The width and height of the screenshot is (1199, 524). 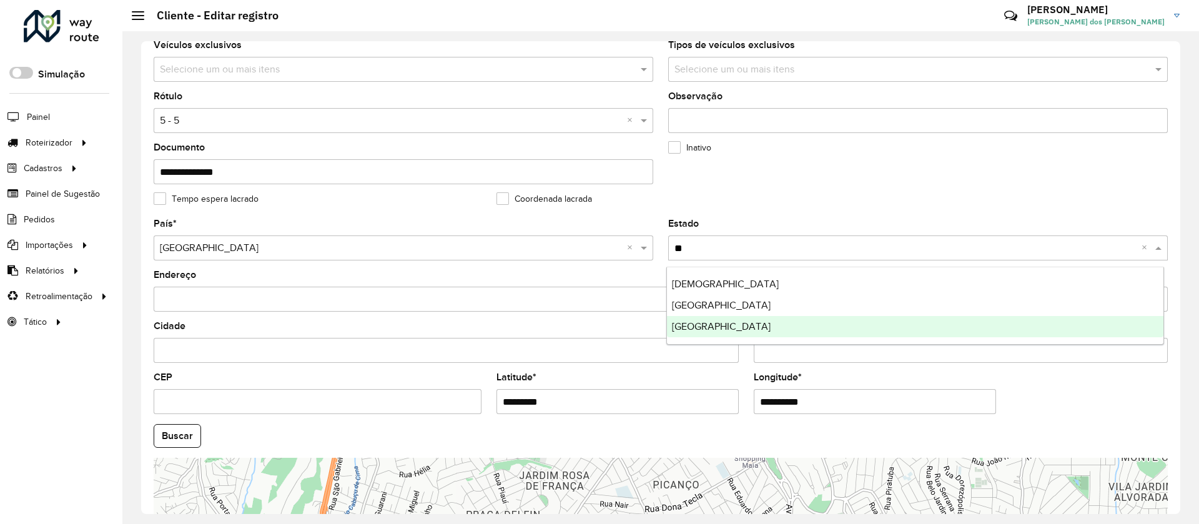 I want to click on span: Roteirizador, so click(x=49, y=142).